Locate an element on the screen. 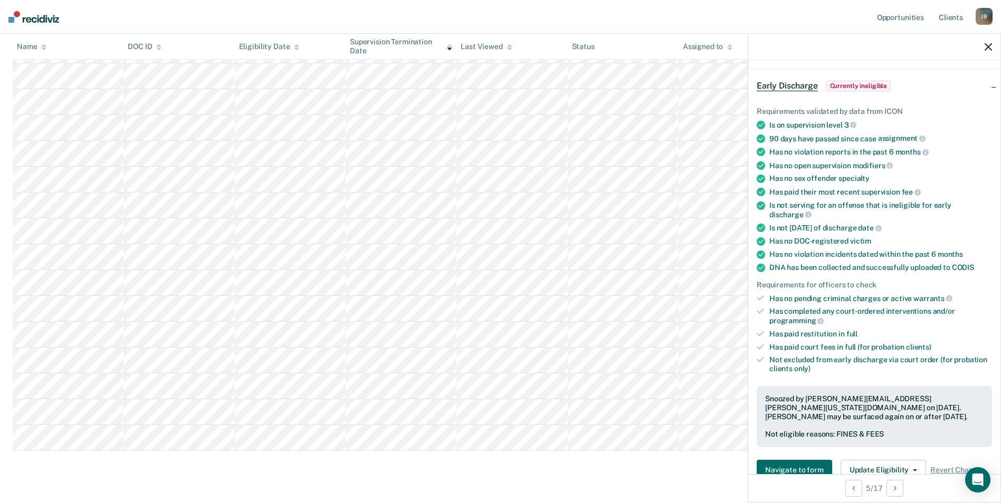 The width and height of the screenshot is (1001, 503). div: Has no pending criminal charges or active is located at coordinates (881, 299).